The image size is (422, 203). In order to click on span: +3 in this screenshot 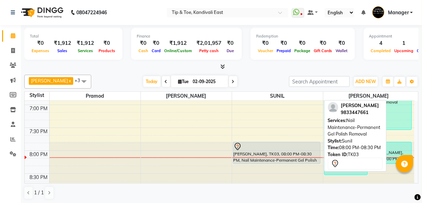, I will do `click(80, 80)`.